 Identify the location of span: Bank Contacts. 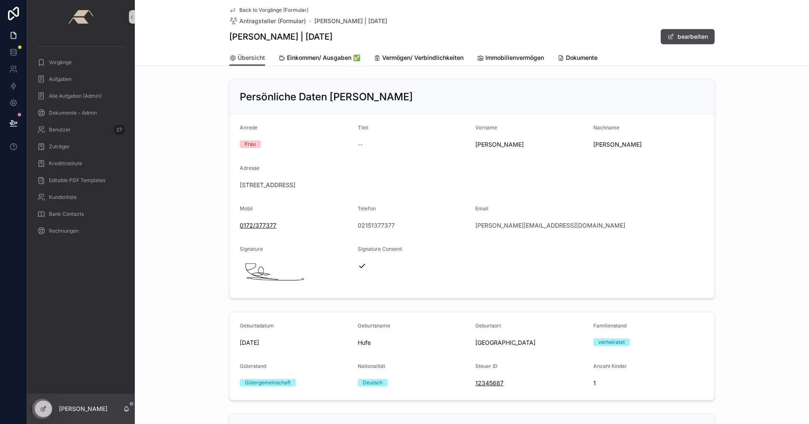
(66, 214).